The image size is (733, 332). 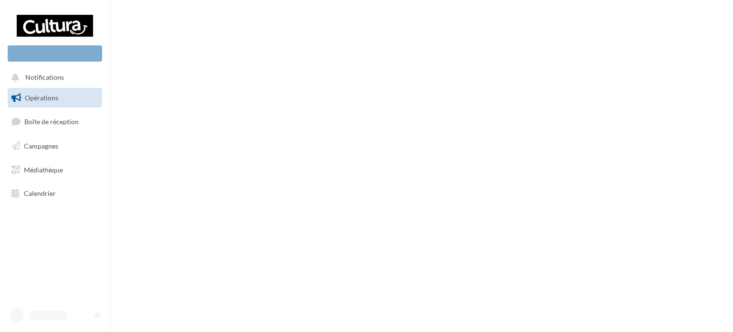 I want to click on a: Opérations, so click(x=55, y=98).